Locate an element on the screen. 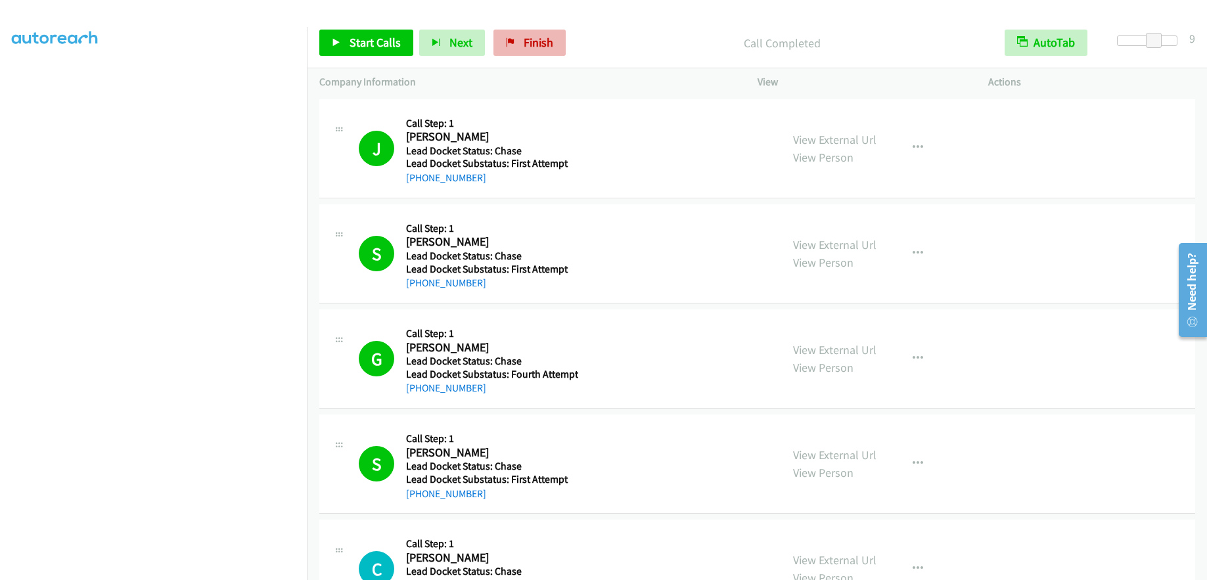 The image size is (1207, 580). div: Open Resource Center is located at coordinates (24, 52).